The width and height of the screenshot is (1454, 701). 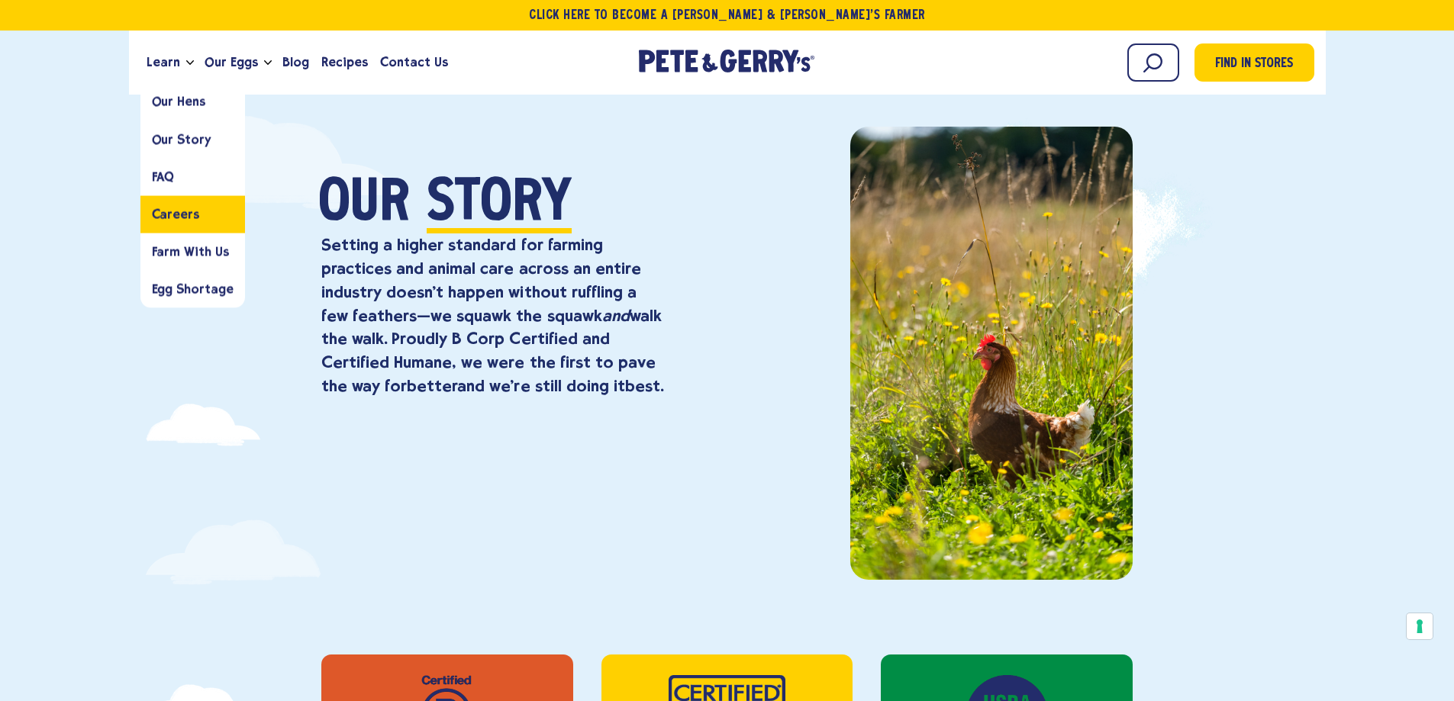 I want to click on a: Contact Us, so click(x=414, y=63).